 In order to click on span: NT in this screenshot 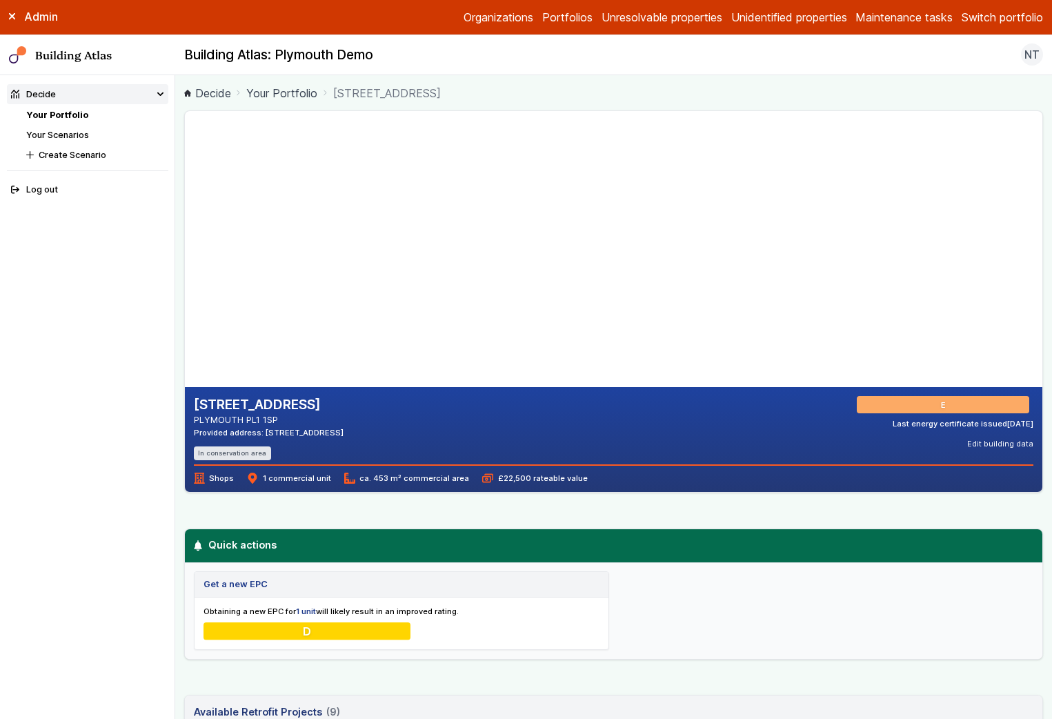, I will do `click(1032, 55)`.